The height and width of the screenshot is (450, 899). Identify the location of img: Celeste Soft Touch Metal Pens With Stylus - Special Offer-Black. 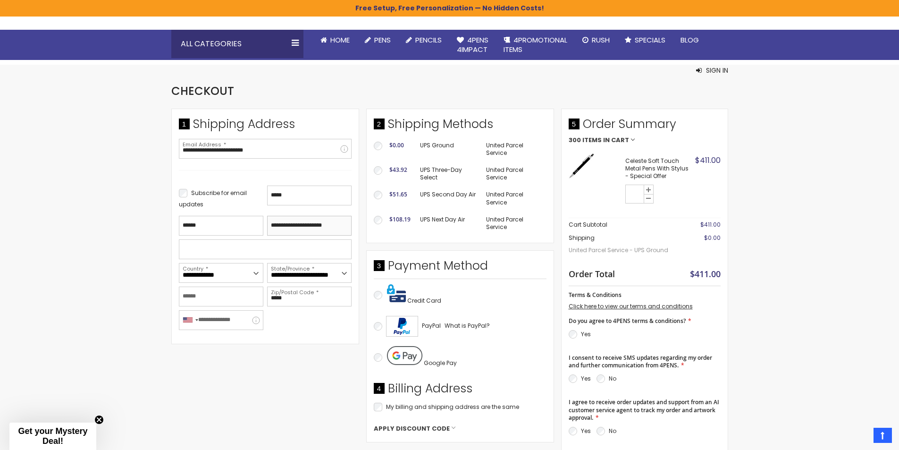
(582, 166).